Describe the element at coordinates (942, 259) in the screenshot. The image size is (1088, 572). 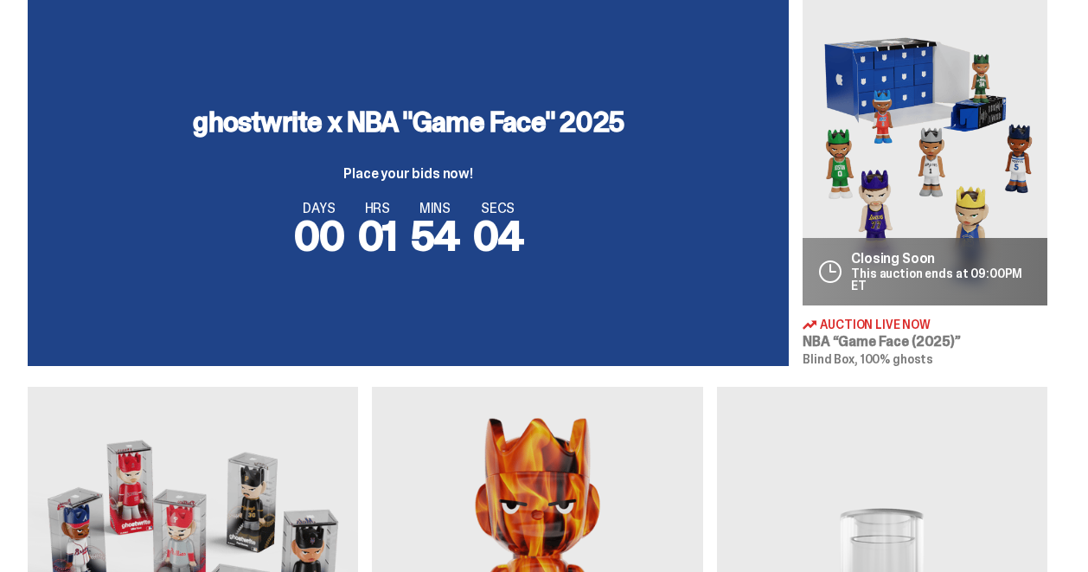
I see `p: Closing Soon` at that location.